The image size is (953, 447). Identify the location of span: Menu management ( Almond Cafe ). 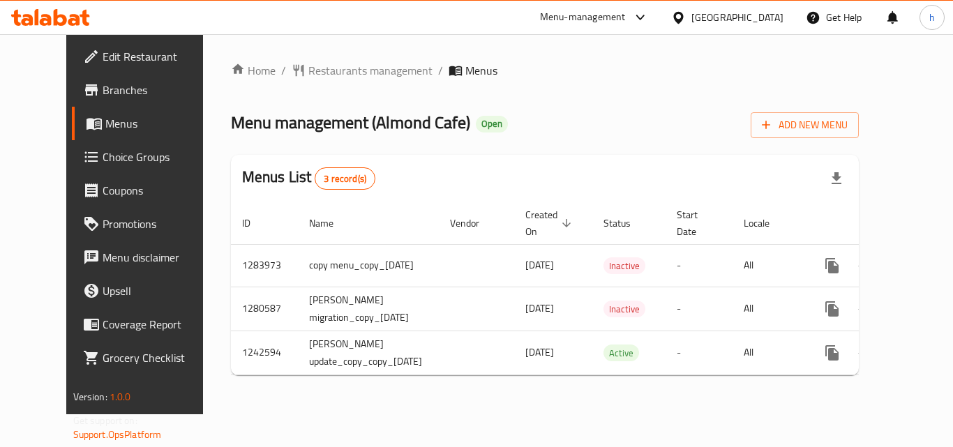
(350, 122).